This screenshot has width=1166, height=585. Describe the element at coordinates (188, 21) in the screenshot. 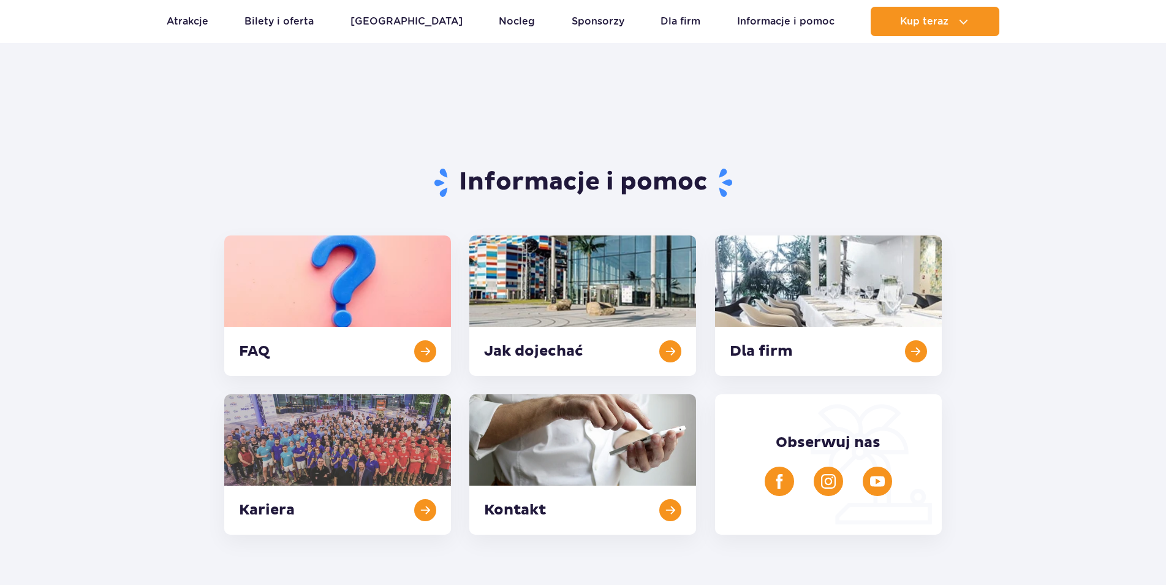

I see `a: Atrakcje` at that location.